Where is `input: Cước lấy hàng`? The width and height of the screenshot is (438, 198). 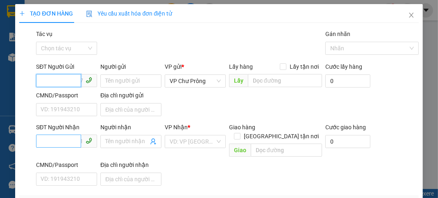
input: Cước lấy hàng is located at coordinates (348, 81).